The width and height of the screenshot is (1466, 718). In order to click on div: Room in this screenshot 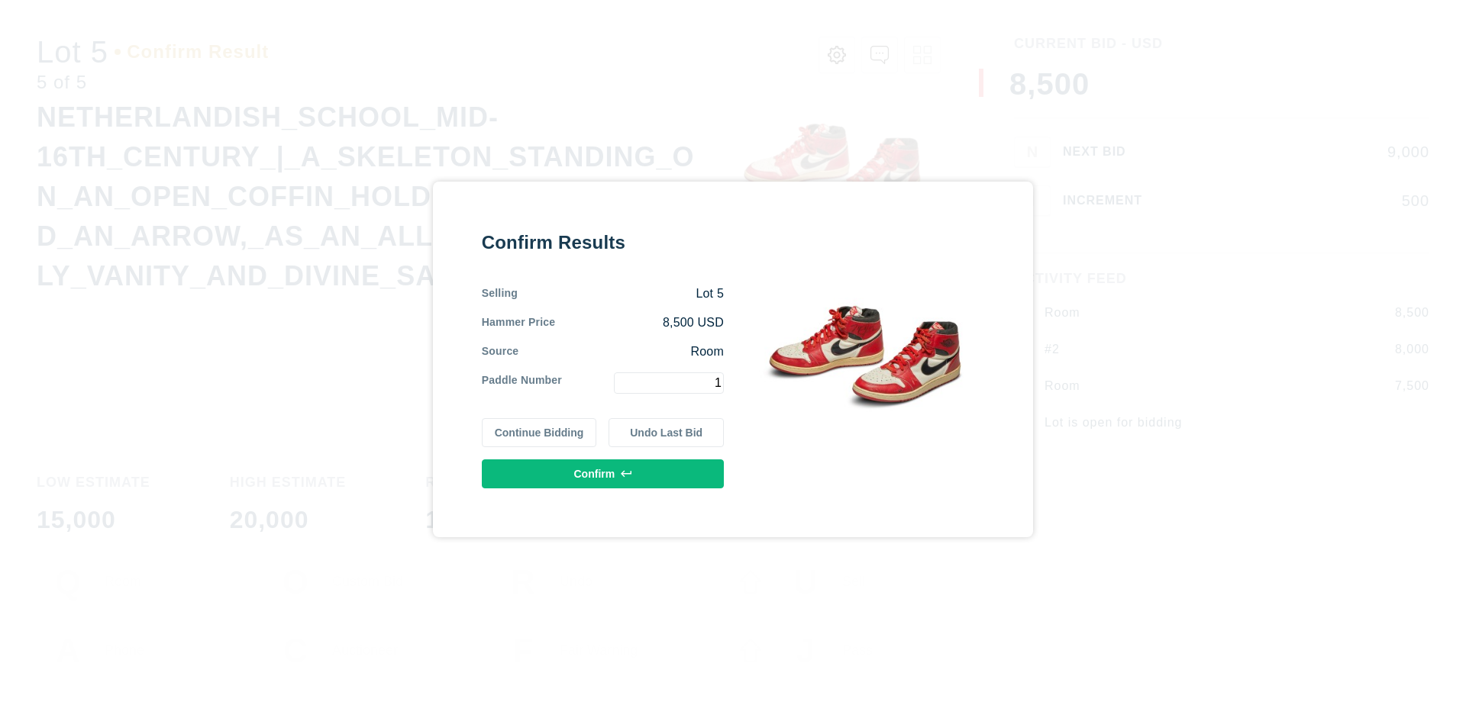, I will do `click(621, 352)`.